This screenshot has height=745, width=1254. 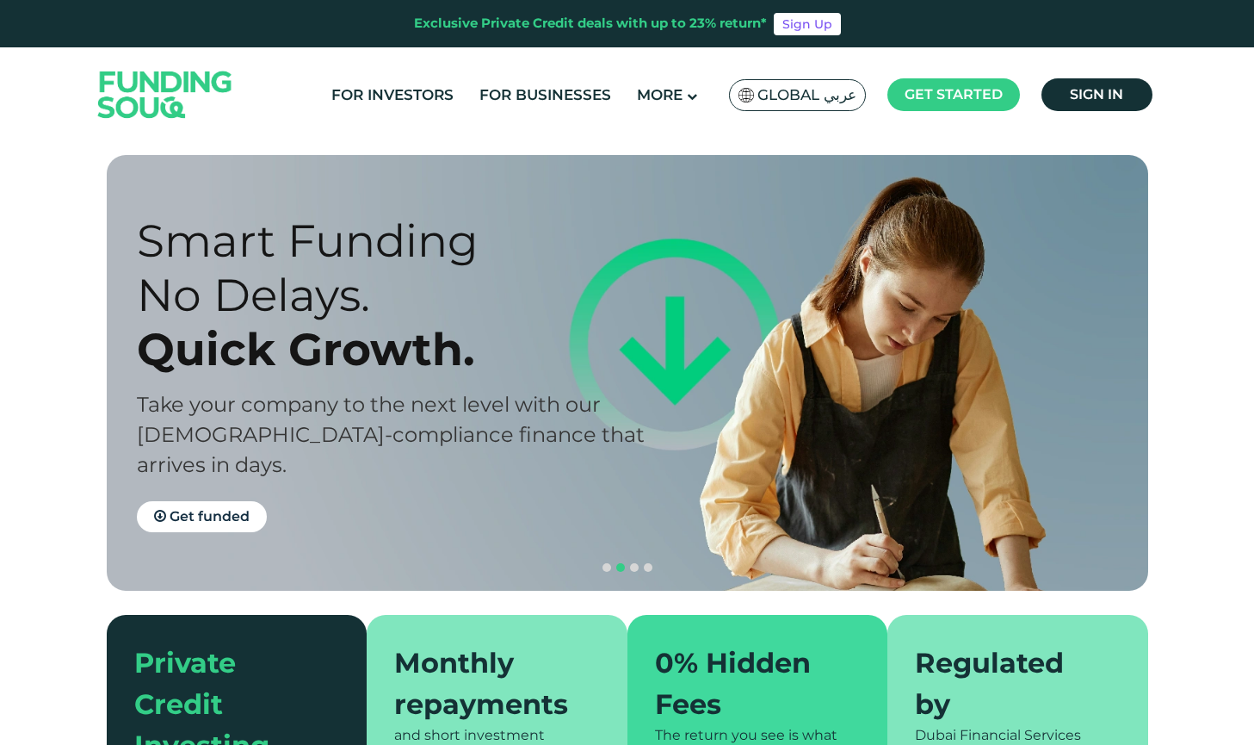 I want to click on a: For Businesses, so click(x=545, y=95).